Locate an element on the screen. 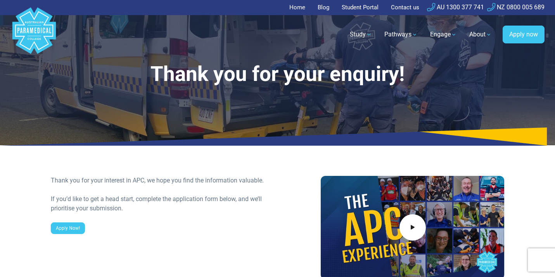  div: If you’d like to get a head start, complete the application form below, and we’ll prioritise your... is located at coordinates (162, 204).